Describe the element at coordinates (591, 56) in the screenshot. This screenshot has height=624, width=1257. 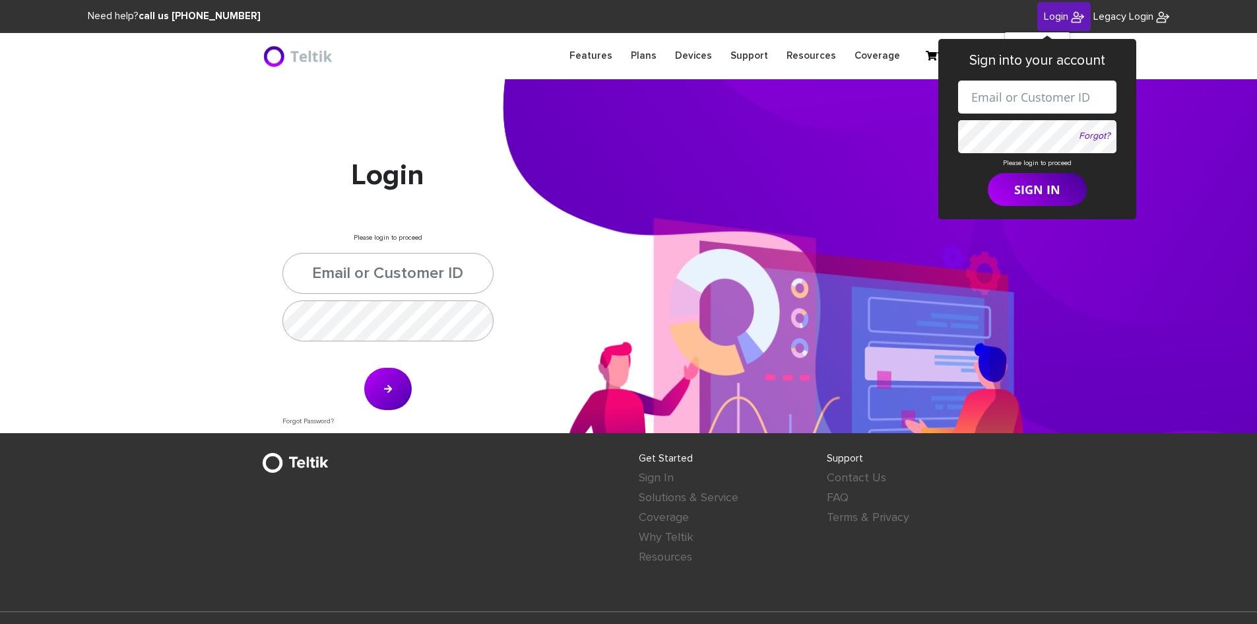
I see `a: Features` at that location.